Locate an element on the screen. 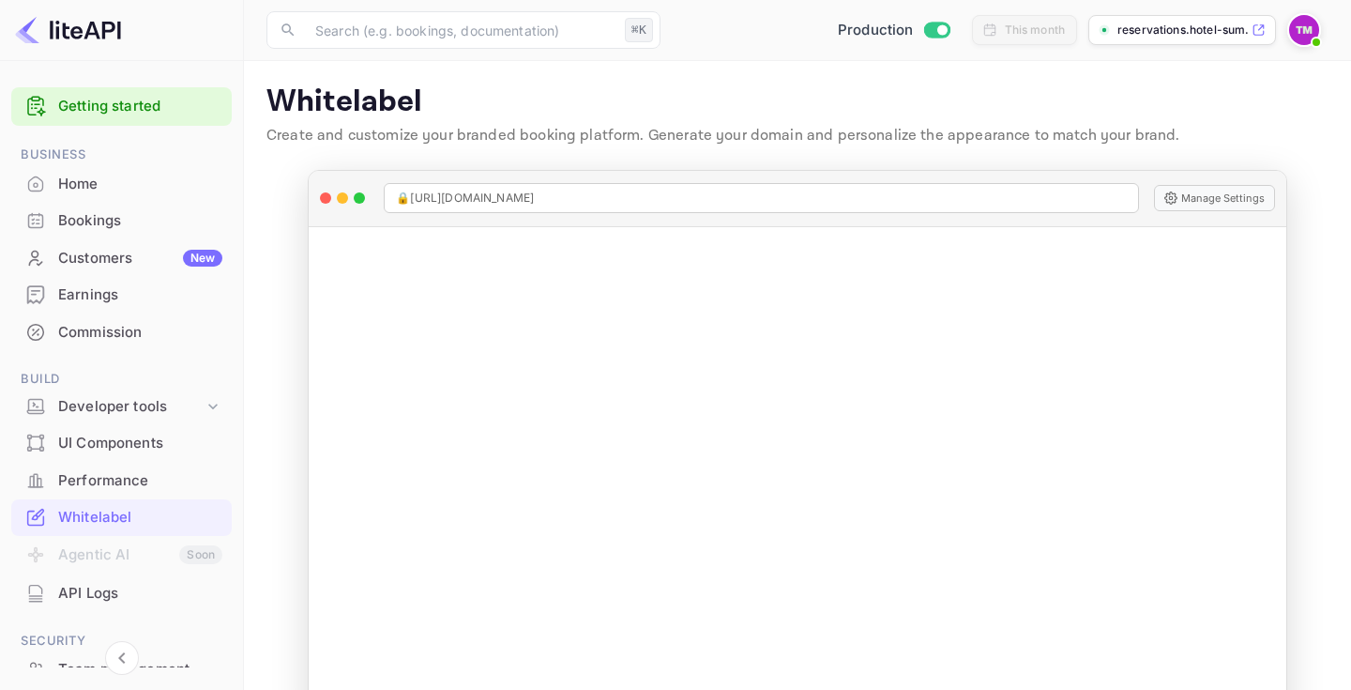 The height and width of the screenshot is (690, 1351). span: Security is located at coordinates (121, 641).